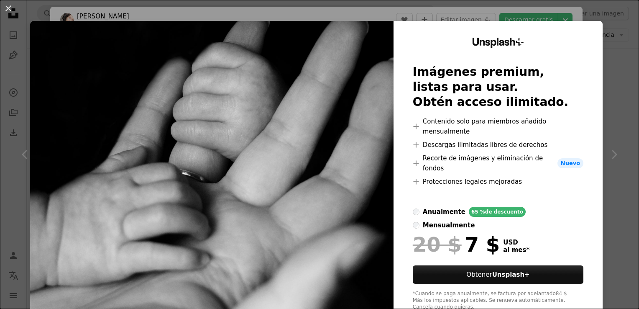  I want to click on li: Descargas ilimitadas libres de derechos, so click(498, 145).